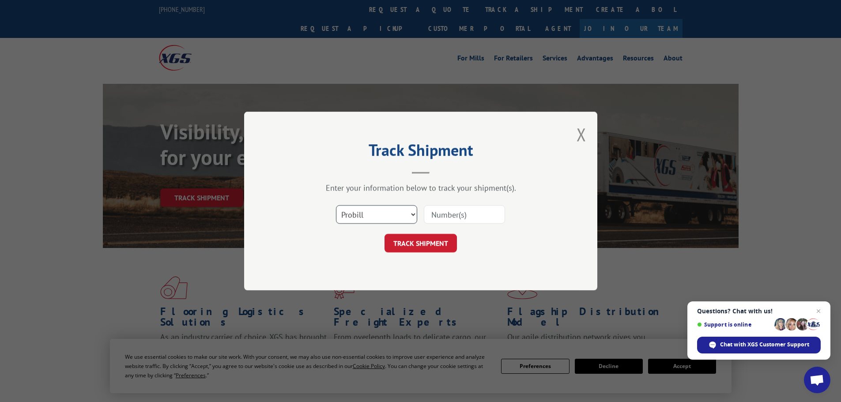  What do you see at coordinates (818, 380) in the screenshot?
I see `div: Open chat` at bounding box center [818, 380].